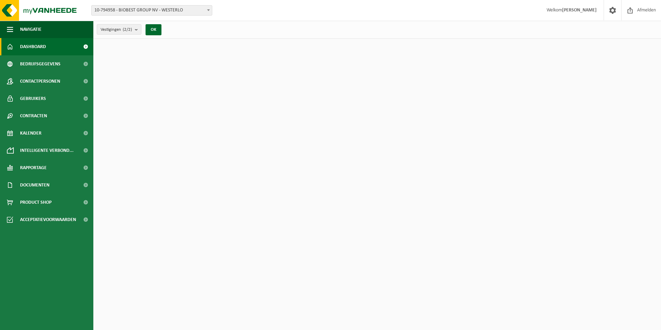  What do you see at coordinates (33, 47) in the screenshot?
I see `span: Dashboard` at bounding box center [33, 47].